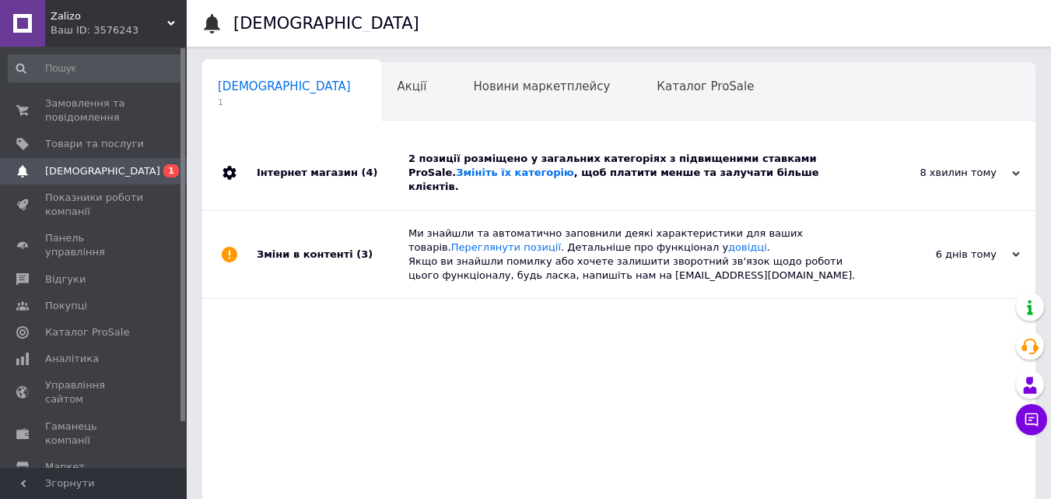 This screenshot has height=499, width=1051. What do you see at coordinates (65, 279) in the screenshot?
I see `span: Відгуки` at bounding box center [65, 279].